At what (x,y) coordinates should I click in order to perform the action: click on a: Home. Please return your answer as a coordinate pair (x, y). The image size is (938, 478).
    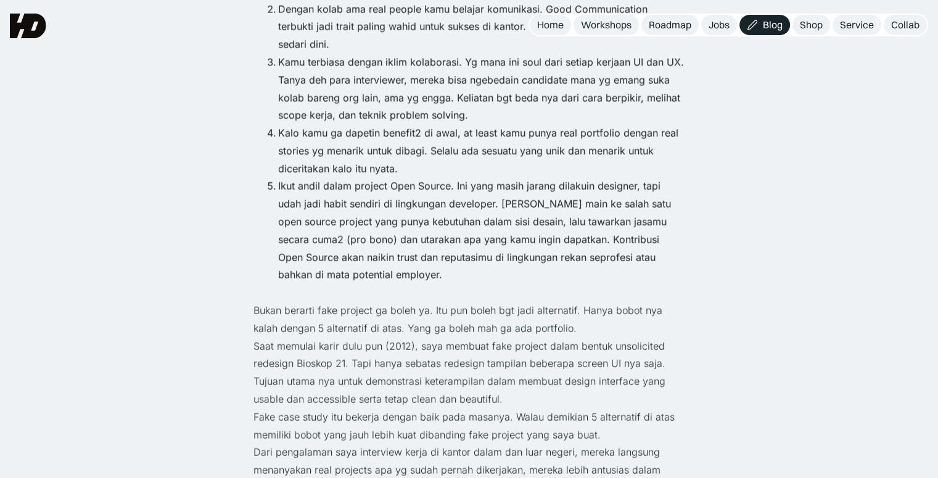
    Looking at the image, I should click on (550, 25).